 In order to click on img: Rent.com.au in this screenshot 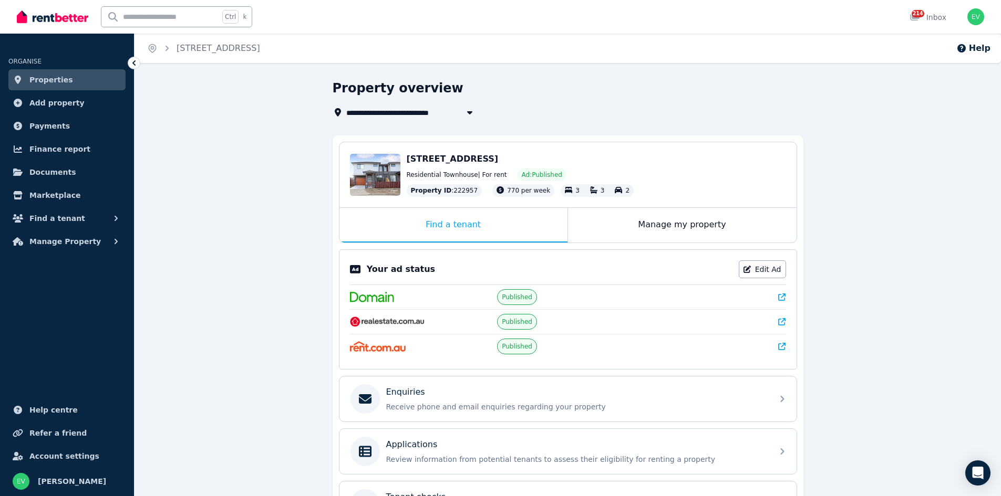, I will do `click(378, 347)`.